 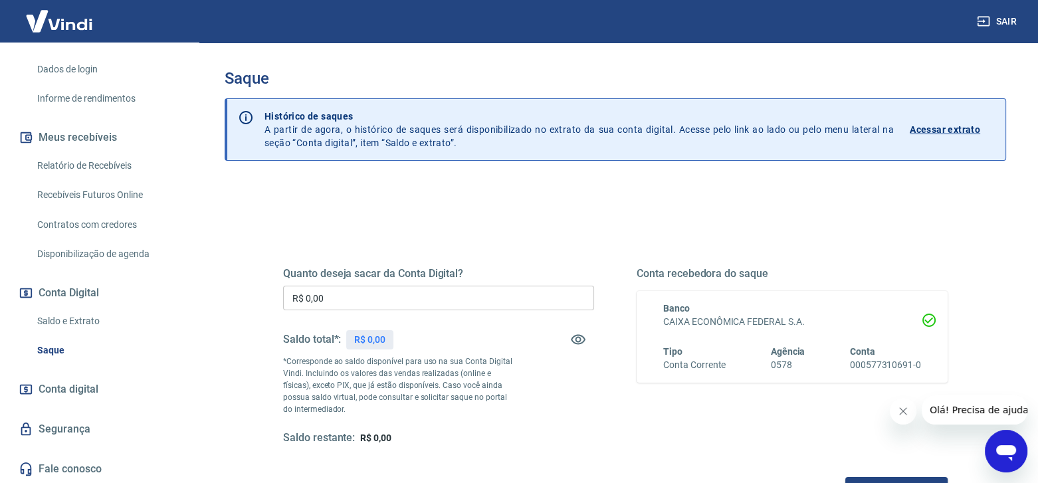 I want to click on button: Conta Digital, so click(x=99, y=293).